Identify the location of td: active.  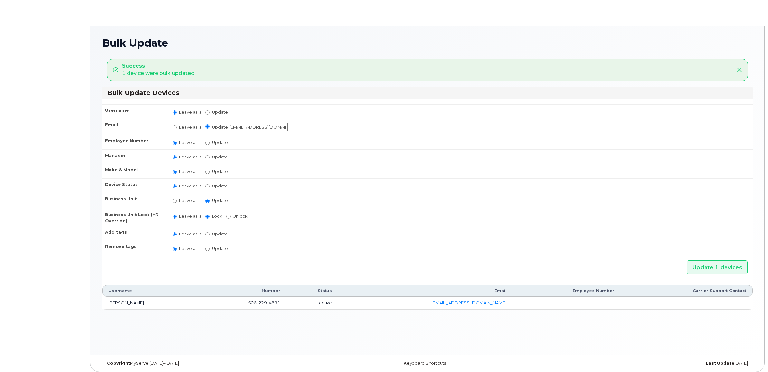
(312, 303).